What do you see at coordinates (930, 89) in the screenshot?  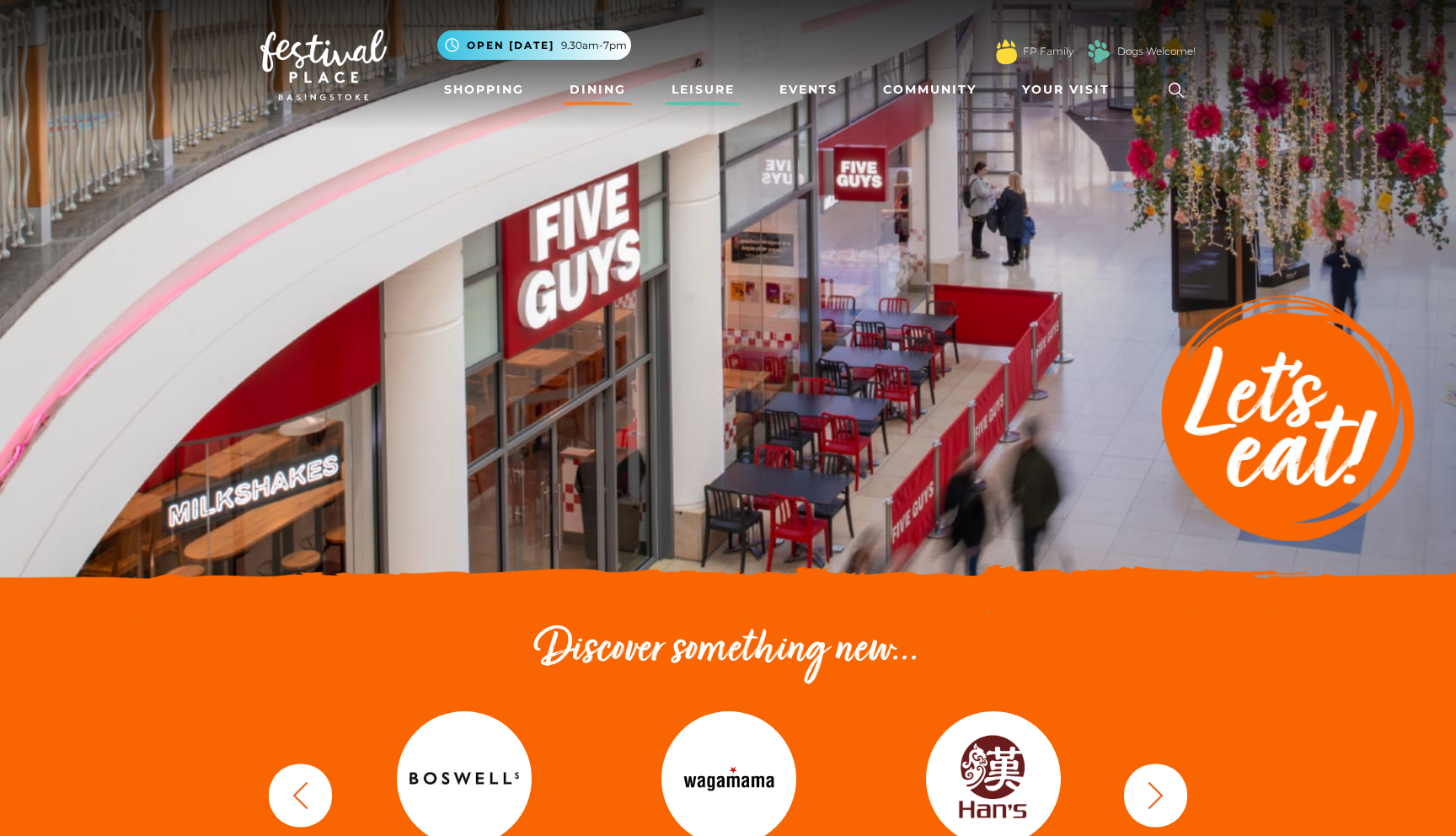 I see `a: Community` at bounding box center [930, 89].